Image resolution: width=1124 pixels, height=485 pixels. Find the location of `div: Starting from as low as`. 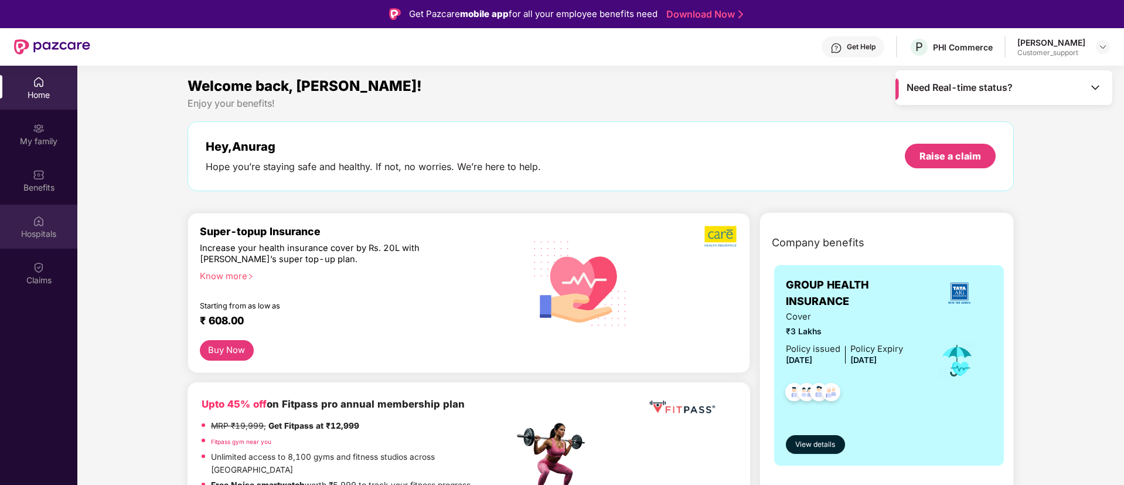

div: Starting from as low as is located at coordinates (332, 305).